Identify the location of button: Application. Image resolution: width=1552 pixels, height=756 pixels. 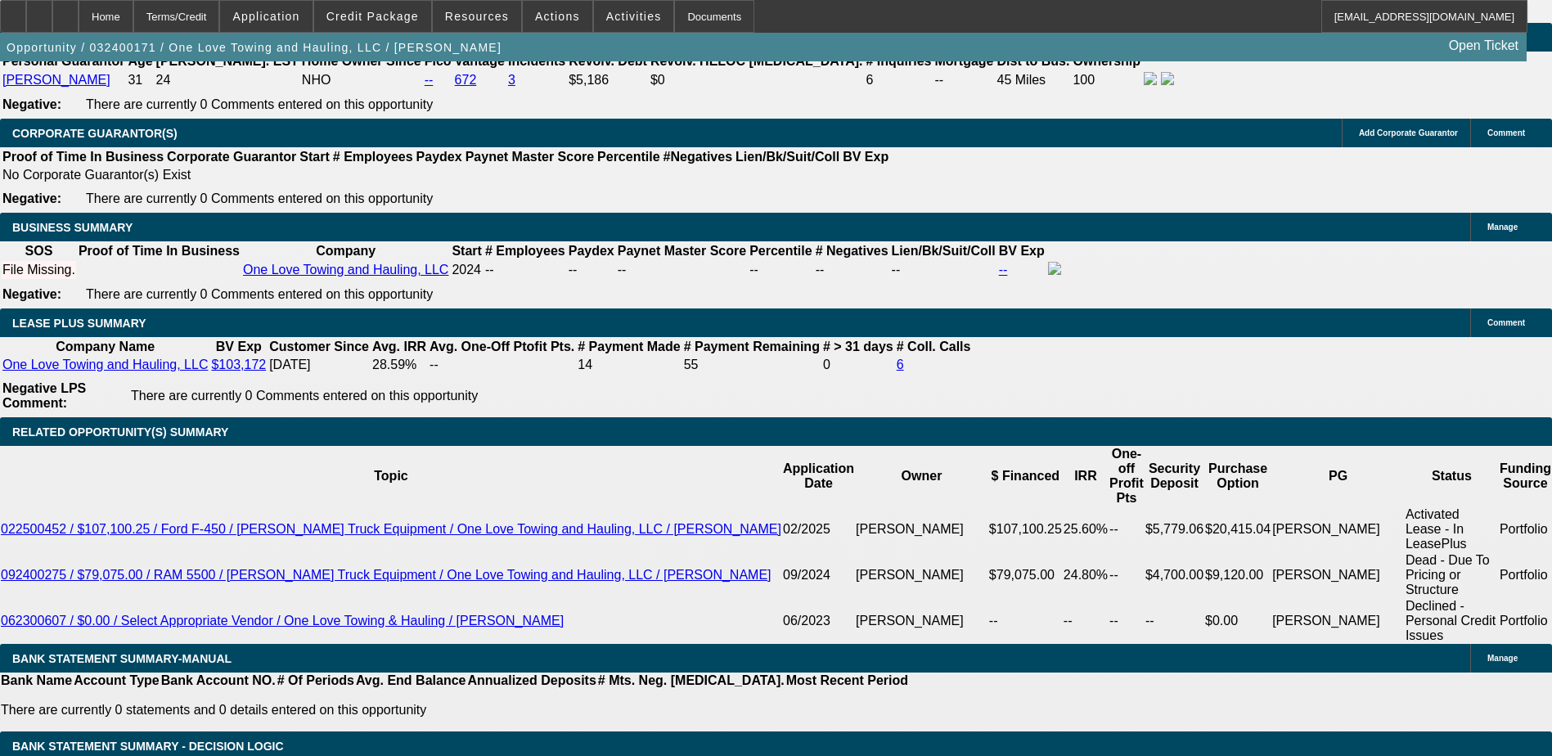
(266, 16).